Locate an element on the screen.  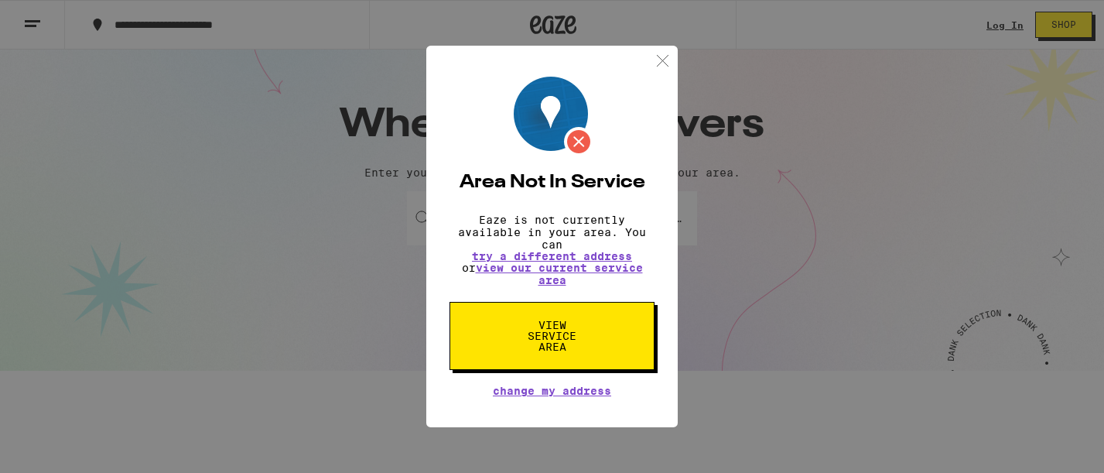
a: view our current service area is located at coordinates (559, 274).